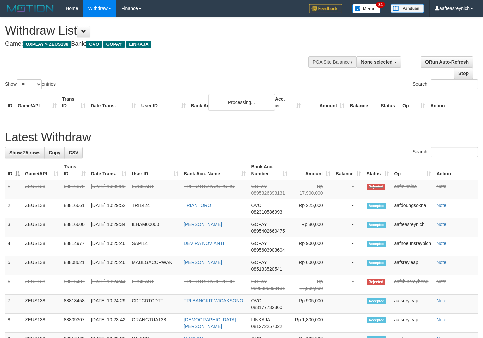 This screenshot has width=483, height=338. What do you see at coordinates (349, 170) in the screenshot?
I see `th: Balance: activate to sort column ascending` at bounding box center [349, 170].